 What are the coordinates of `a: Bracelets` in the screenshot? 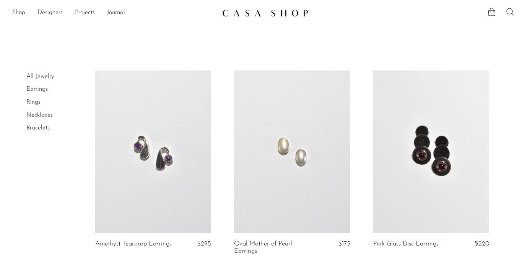 It's located at (38, 128).